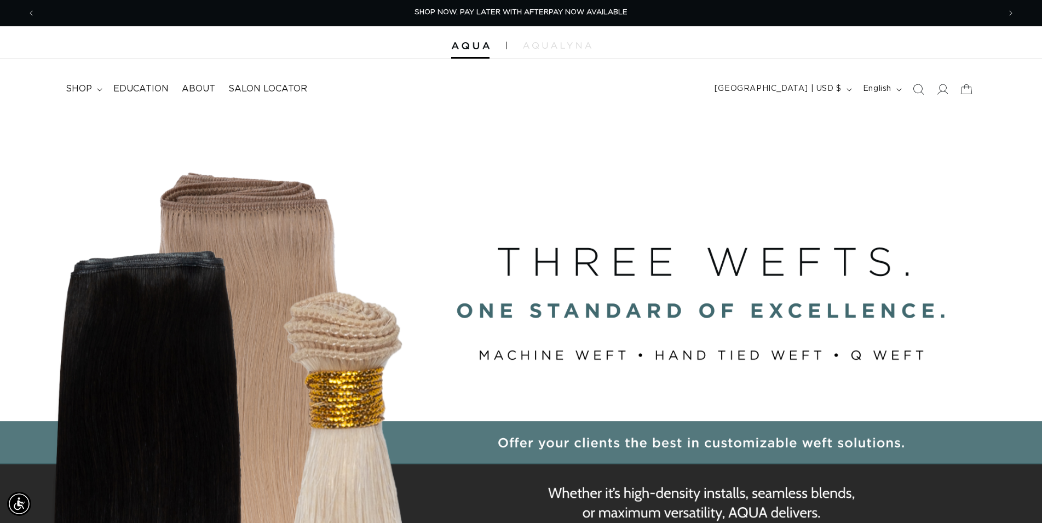  Describe the element at coordinates (557, 45) in the screenshot. I see `img: aqualyna.com` at that location.